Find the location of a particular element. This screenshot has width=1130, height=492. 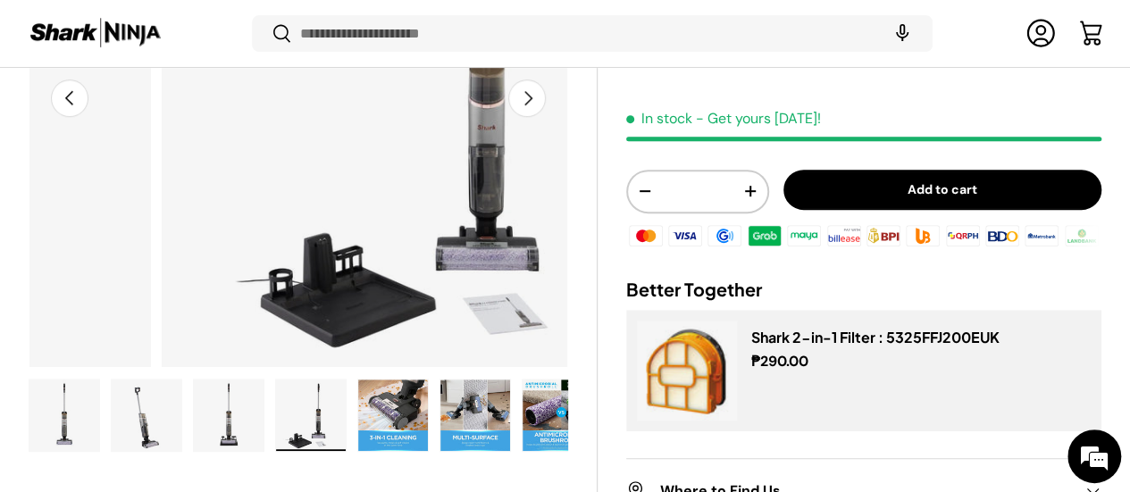

img: grabpay is located at coordinates (764, 236).